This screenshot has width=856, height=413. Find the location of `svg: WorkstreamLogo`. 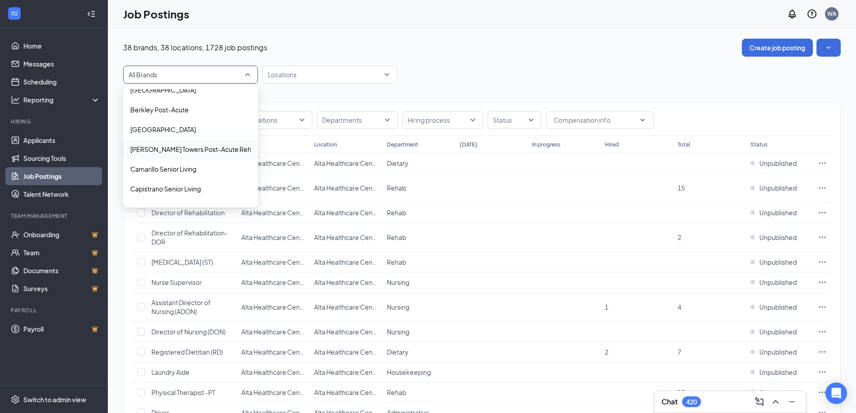

svg: WorkstreamLogo is located at coordinates (14, 13).